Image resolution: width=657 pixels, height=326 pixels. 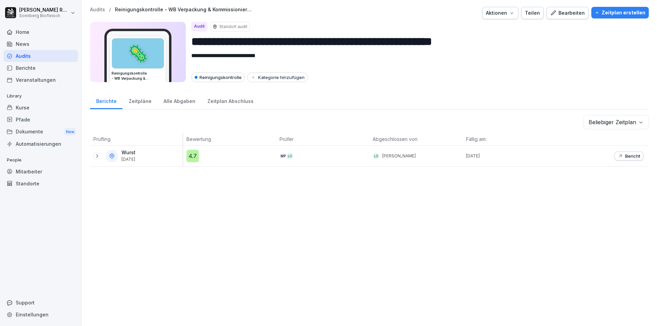 I want to click on div: Alle Abgaben, so click(x=179, y=100).